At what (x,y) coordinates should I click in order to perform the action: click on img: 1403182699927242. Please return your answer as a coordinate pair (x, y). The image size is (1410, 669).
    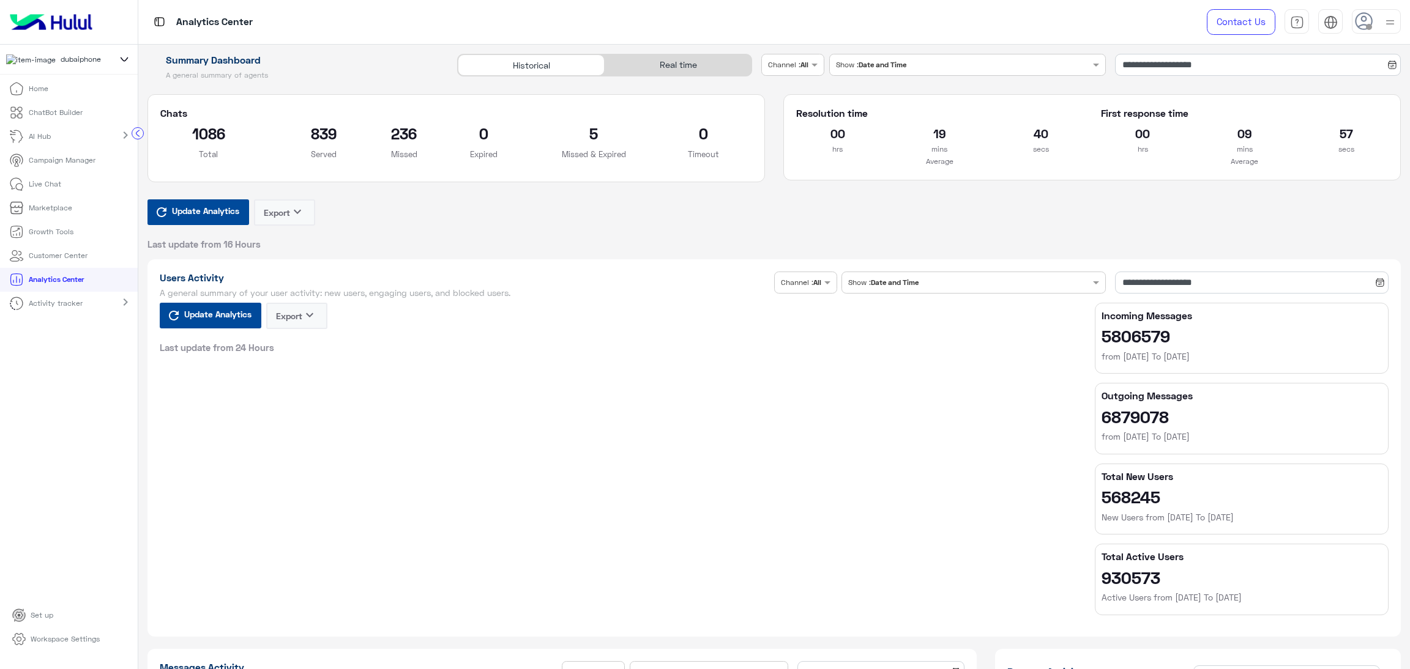
    Looking at the image, I should click on (31, 60).